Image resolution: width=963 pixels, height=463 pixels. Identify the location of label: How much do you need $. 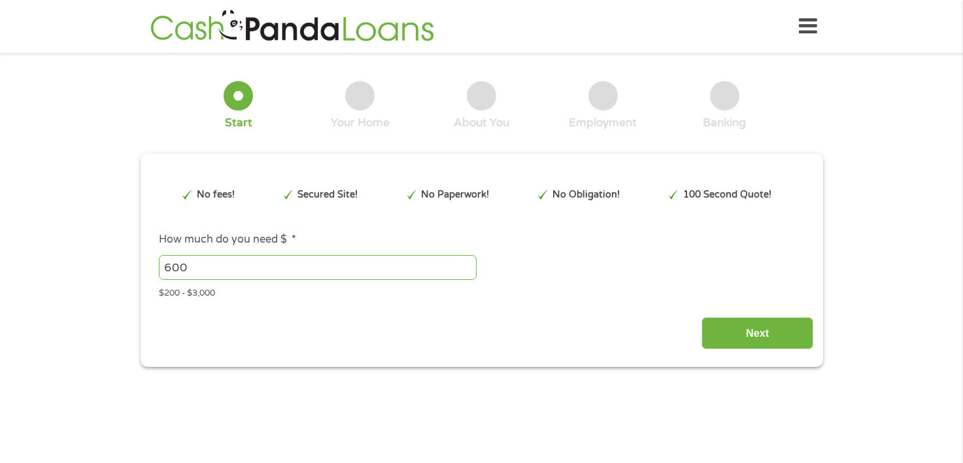
(227, 239).